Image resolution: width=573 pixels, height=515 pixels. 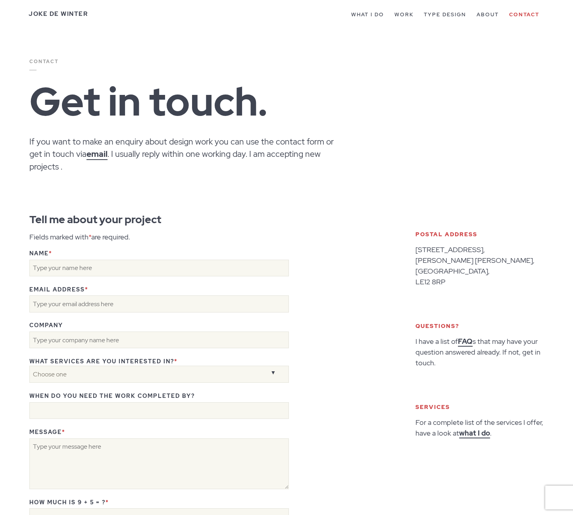 I want to click on h4: Postal address, so click(x=480, y=237).